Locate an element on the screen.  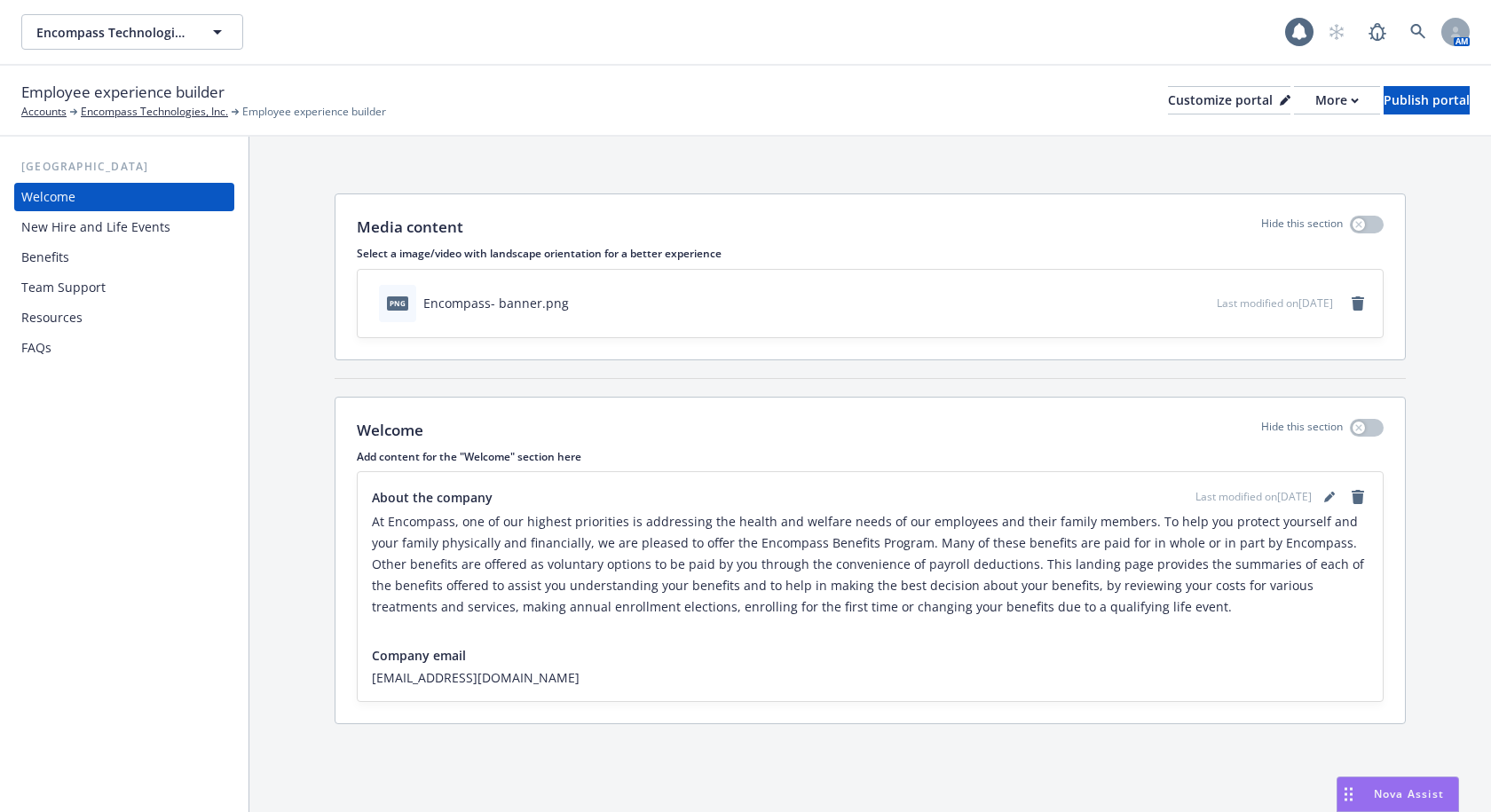
a: editPencil is located at coordinates (1330, 497).